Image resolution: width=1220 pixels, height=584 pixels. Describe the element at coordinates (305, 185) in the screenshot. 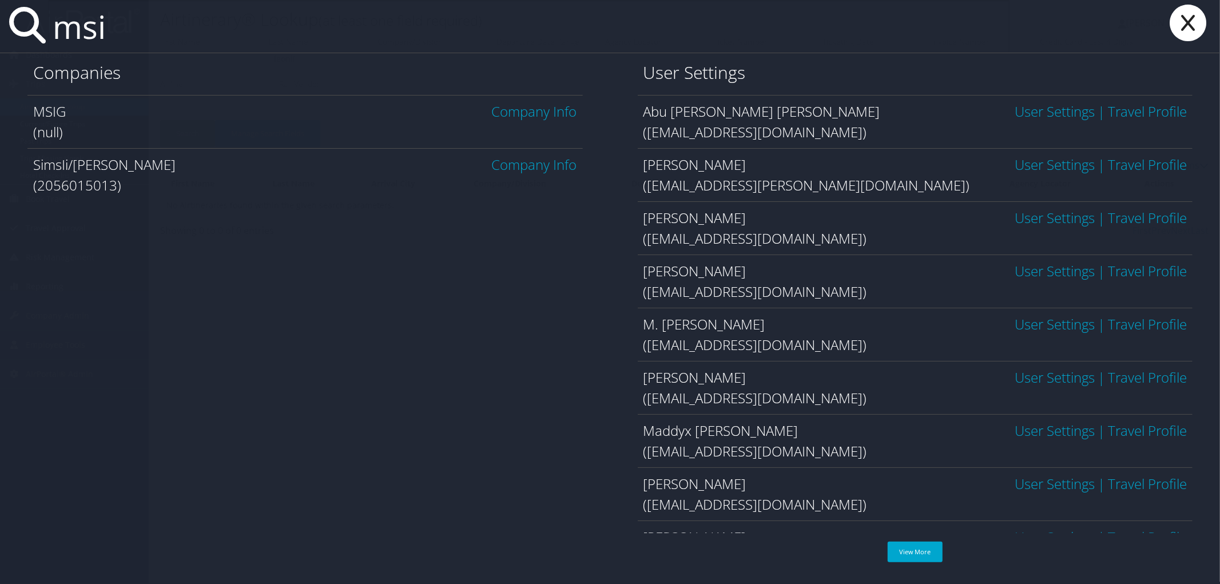

I see `div: (2056015013)` at that location.